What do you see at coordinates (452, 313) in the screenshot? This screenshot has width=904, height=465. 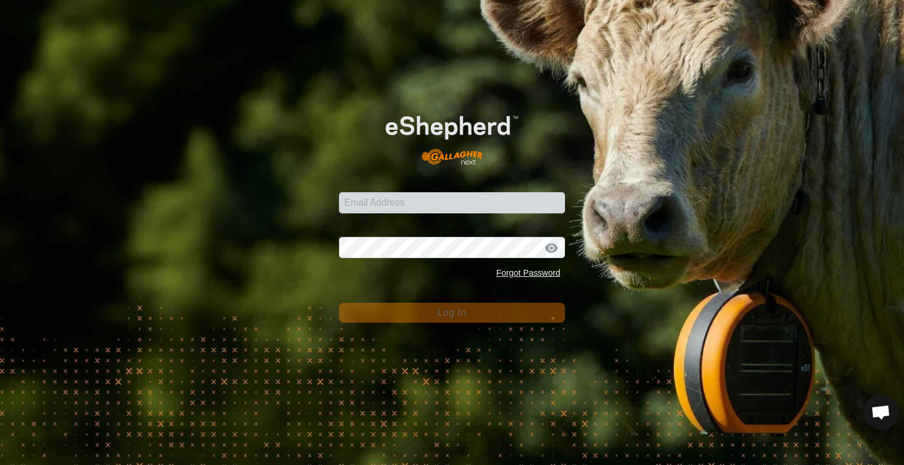 I see `button: Log In` at bounding box center [452, 313].